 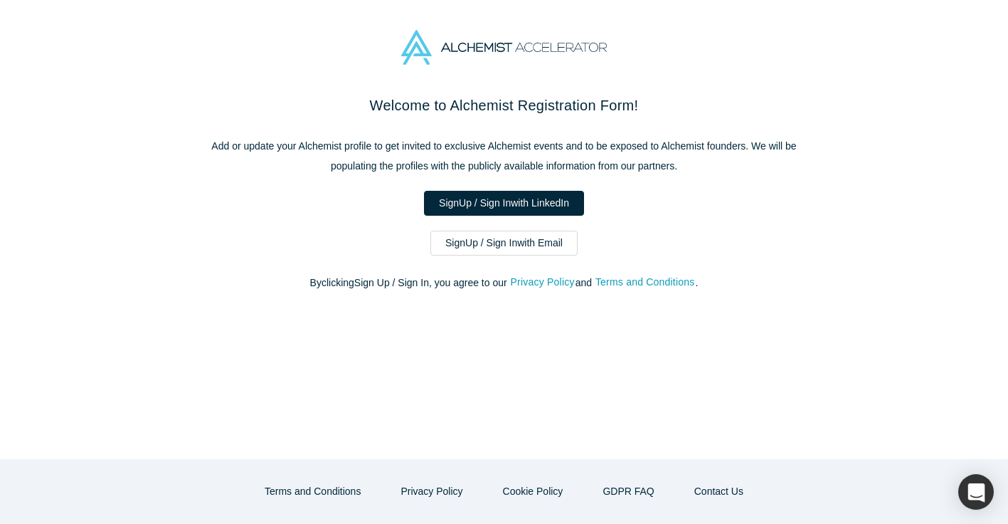 I want to click on a: SignUp / Sign Inwith LinkedIn, so click(x=504, y=203).